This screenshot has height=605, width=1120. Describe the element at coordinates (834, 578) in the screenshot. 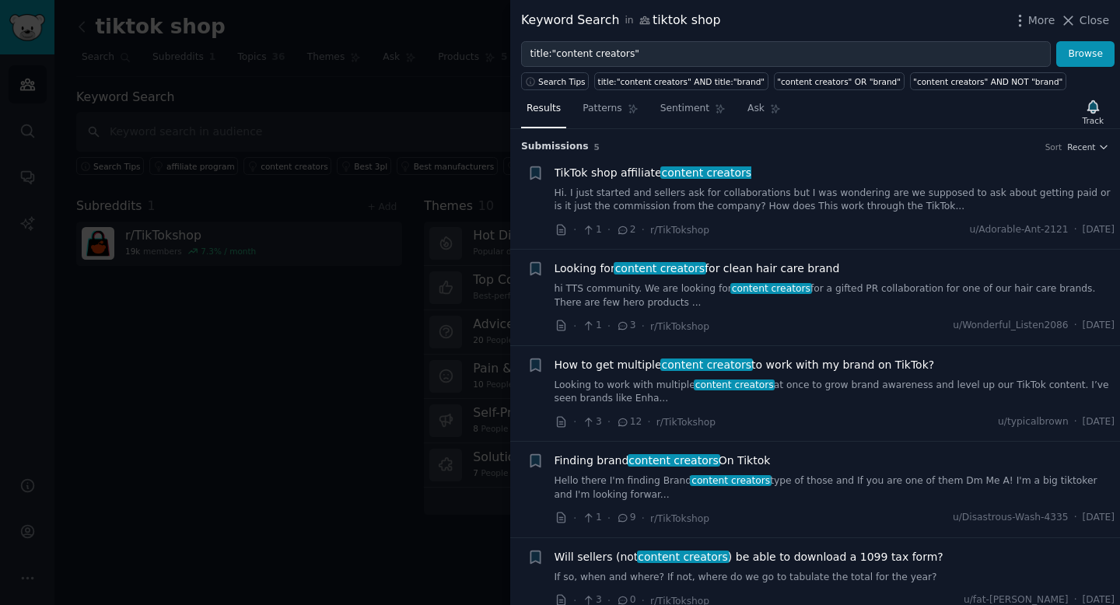

I see `a: If so, when and where? If not, where do we go to tabulate the total for the year?` at that location.